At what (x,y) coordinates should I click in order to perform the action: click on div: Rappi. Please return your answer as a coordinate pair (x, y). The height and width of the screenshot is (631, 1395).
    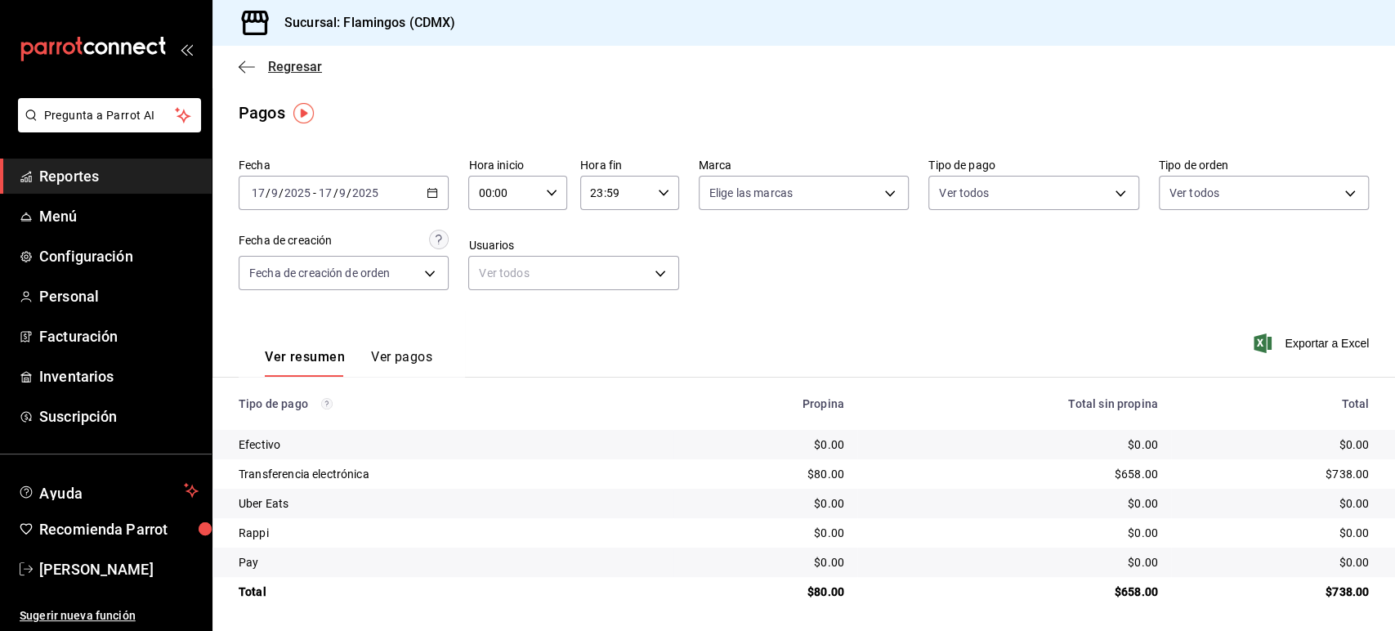
    Looking at the image, I should click on (449, 533).